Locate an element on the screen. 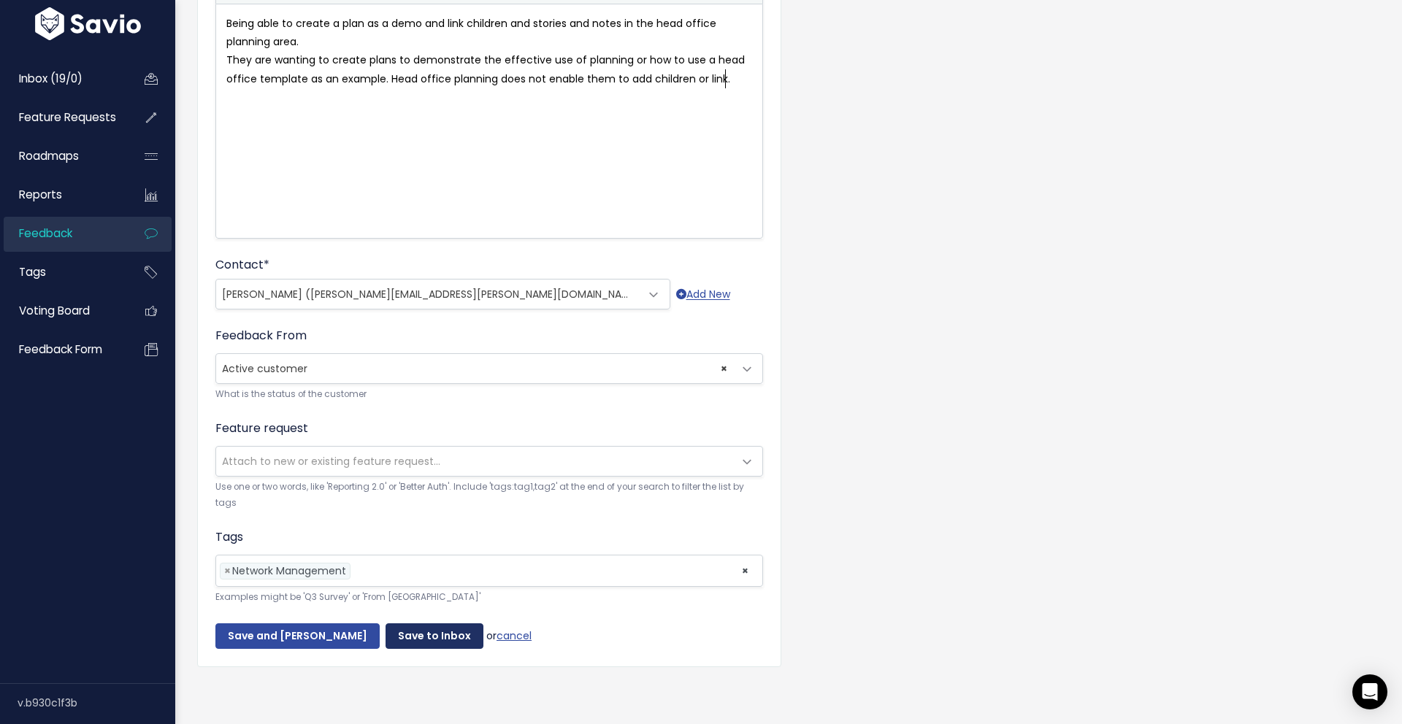 This screenshot has width=1402, height=724. span: Inbox (19/0) is located at coordinates (50, 78).